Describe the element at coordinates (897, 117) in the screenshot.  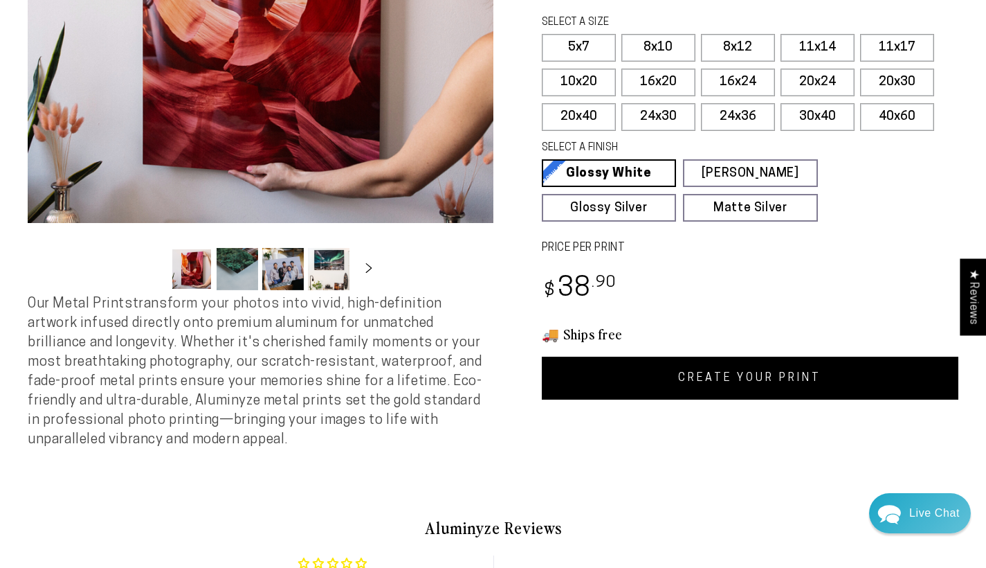
I see `label: 40x60` at that location.